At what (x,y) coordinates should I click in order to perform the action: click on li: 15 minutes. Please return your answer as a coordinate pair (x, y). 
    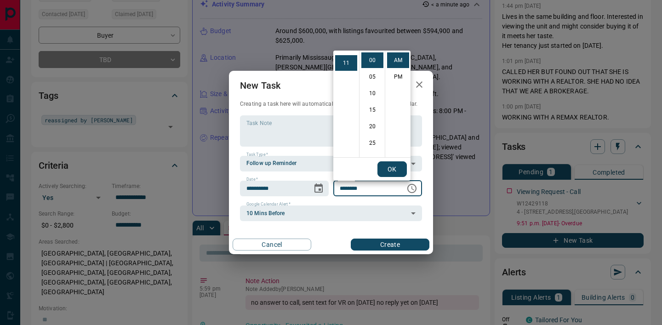
    Looking at the image, I should click on (373, 110).